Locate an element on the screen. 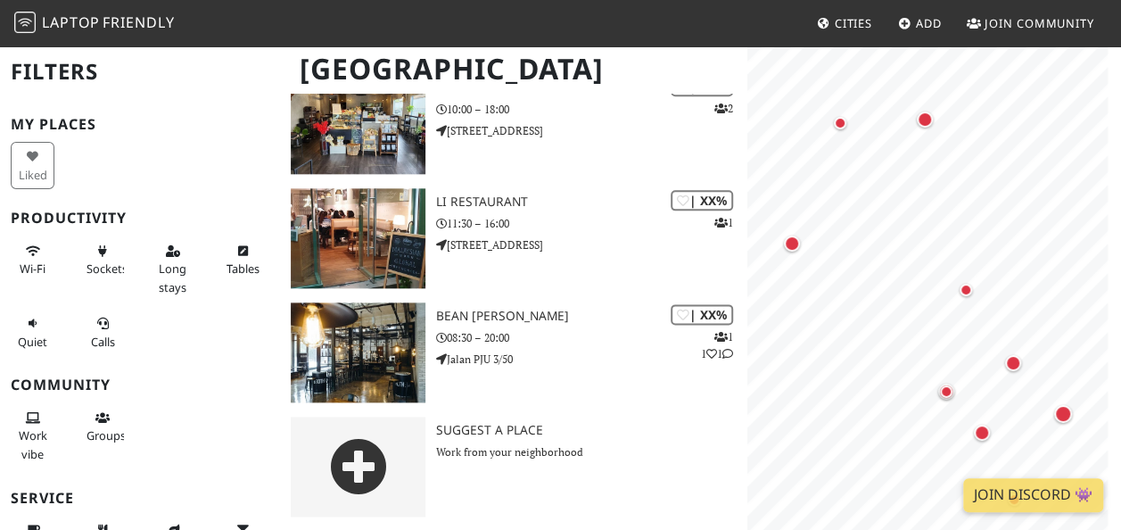 Image resolution: width=1121 pixels, height=530 pixels. a: Cities is located at coordinates (844, 23).